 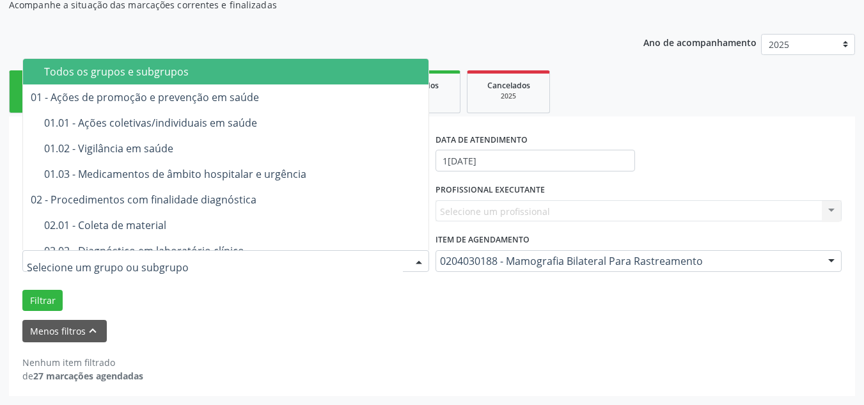 I want to click on div: de, so click(x=83, y=376).